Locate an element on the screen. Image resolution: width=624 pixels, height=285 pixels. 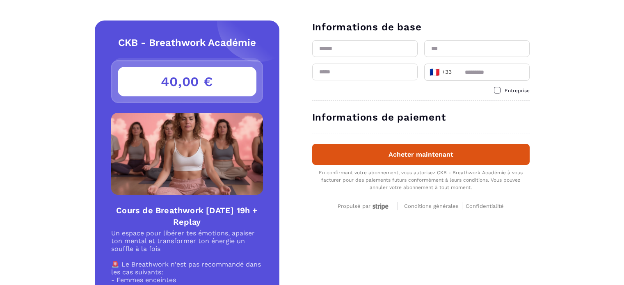
img: Product Image is located at coordinates (187, 154).